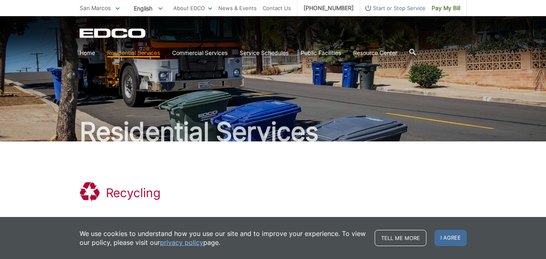 The image size is (546, 259). What do you see at coordinates (87, 53) in the screenshot?
I see `a: Home` at bounding box center [87, 53].